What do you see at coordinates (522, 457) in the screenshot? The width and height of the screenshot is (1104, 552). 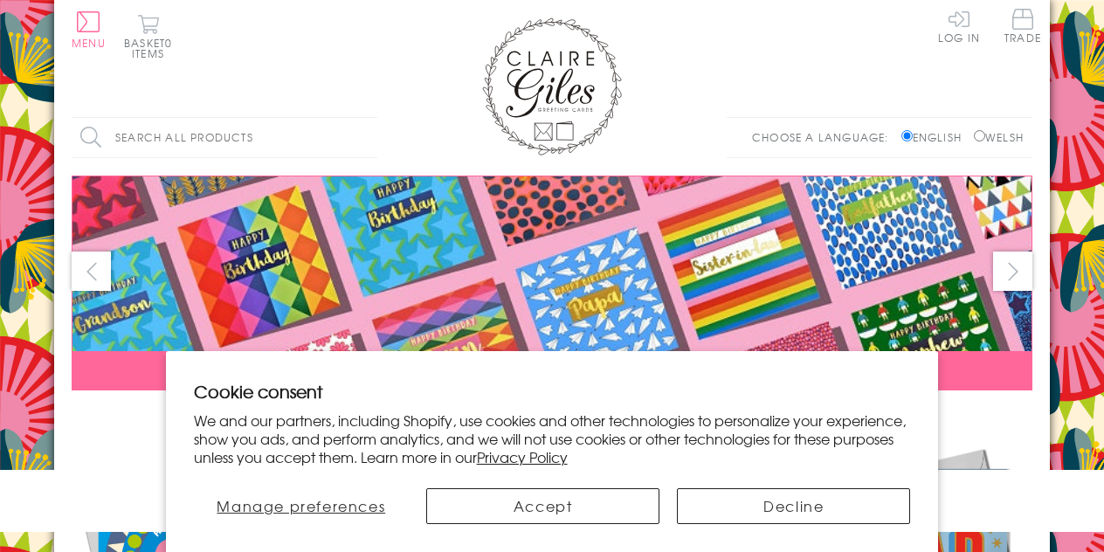 I see `a: Privacy Policy` at bounding box center [522, 457].